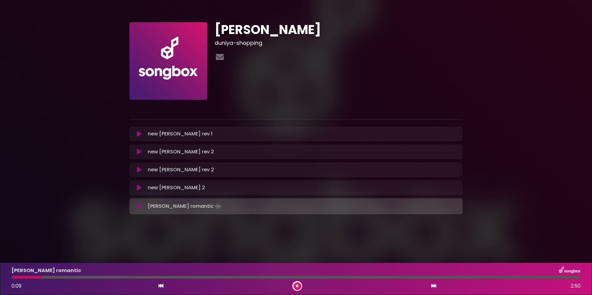 The width and height of the screenshot is (592, 295). Describe the element at coordinates (338, 43) in the screenshot. I see `h3: duniya-shopping` at that location.